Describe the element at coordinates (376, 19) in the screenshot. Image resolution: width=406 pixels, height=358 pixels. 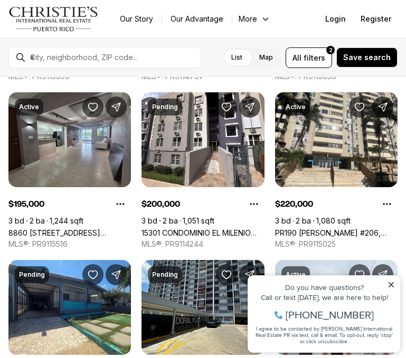
I see `button: Register` at that location.